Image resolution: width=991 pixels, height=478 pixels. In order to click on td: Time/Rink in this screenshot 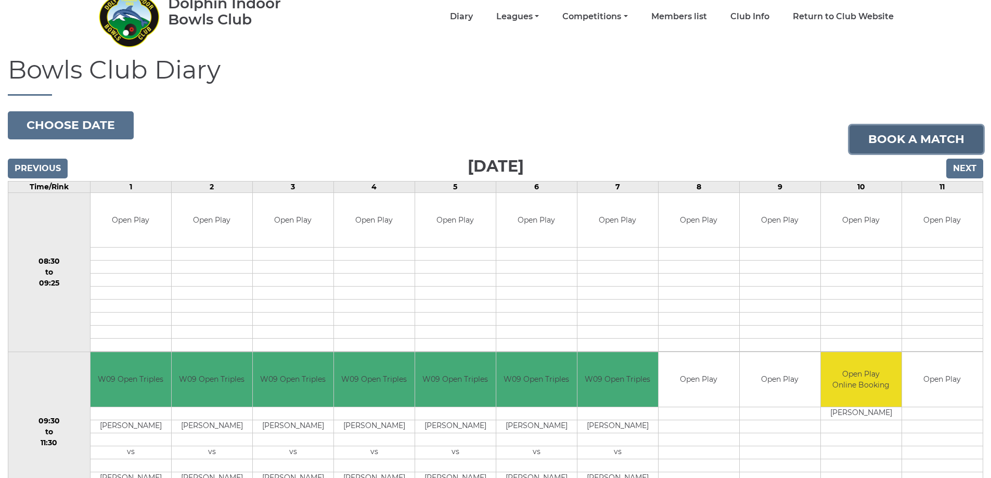, I will do `click(49, 187)`.